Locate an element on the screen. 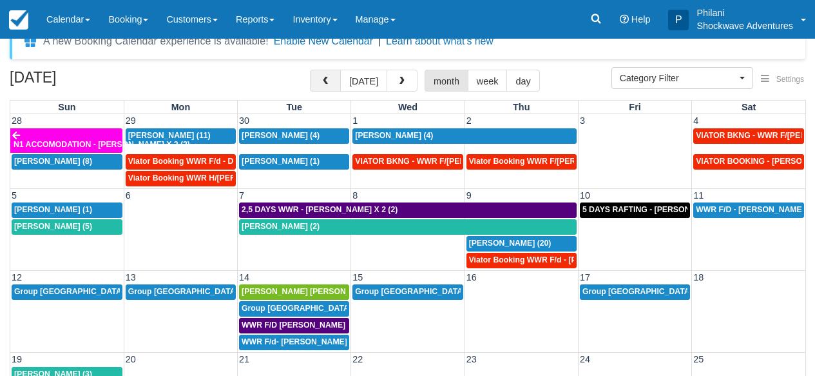 The width and height of the screenshot is (815, 376). span: 19 is located at coordinates (17, 359).